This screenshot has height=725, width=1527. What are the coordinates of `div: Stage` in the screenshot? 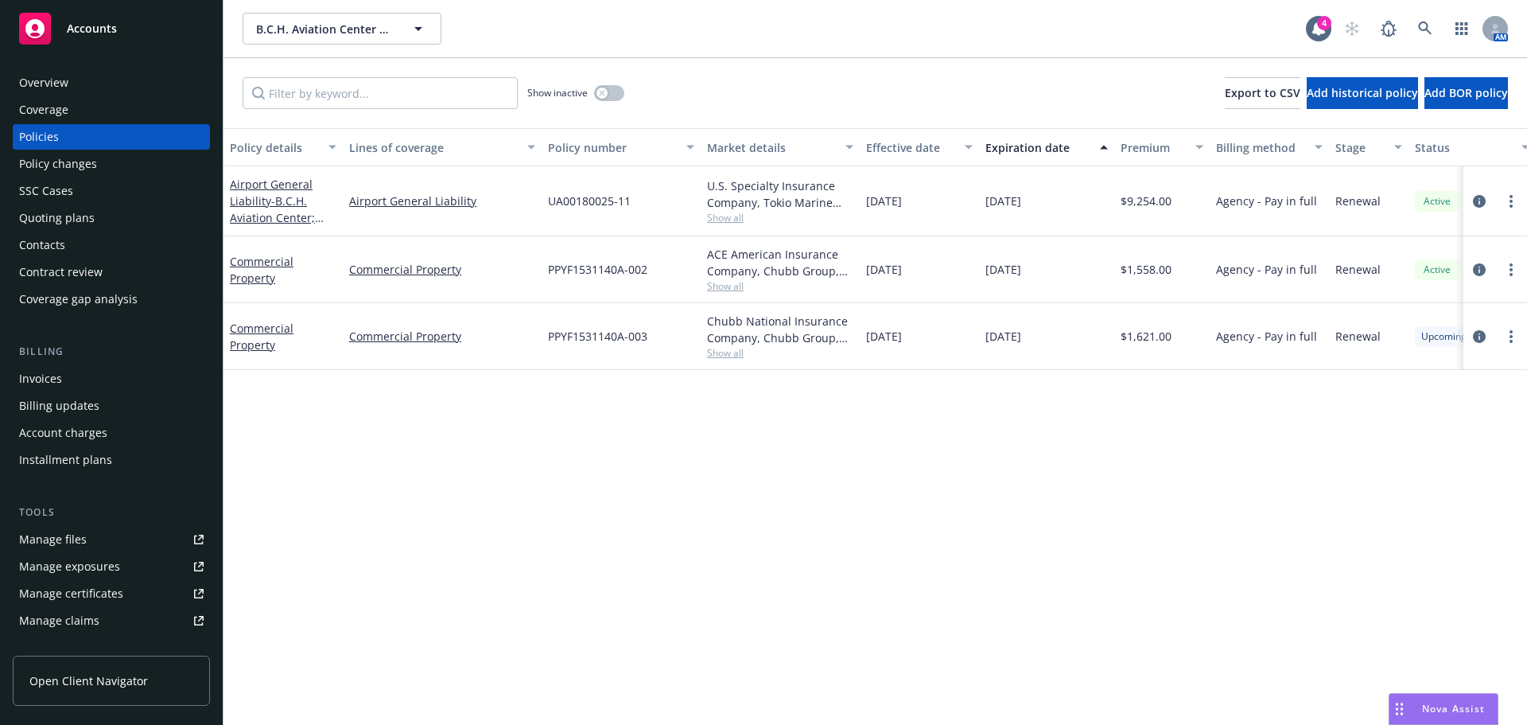 It's located at (1360, 147).